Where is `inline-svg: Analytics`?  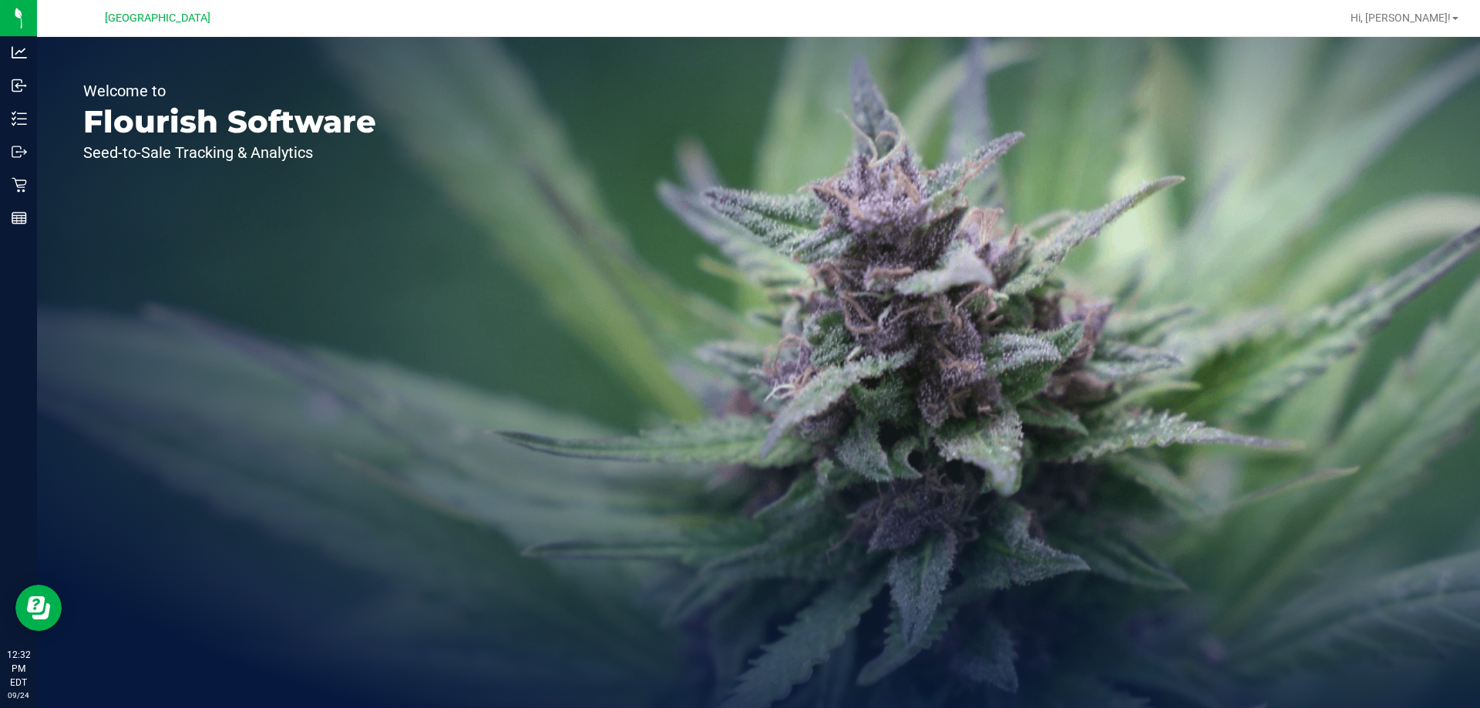
inline-svg: Analytics is located at coordinates (19, 52).